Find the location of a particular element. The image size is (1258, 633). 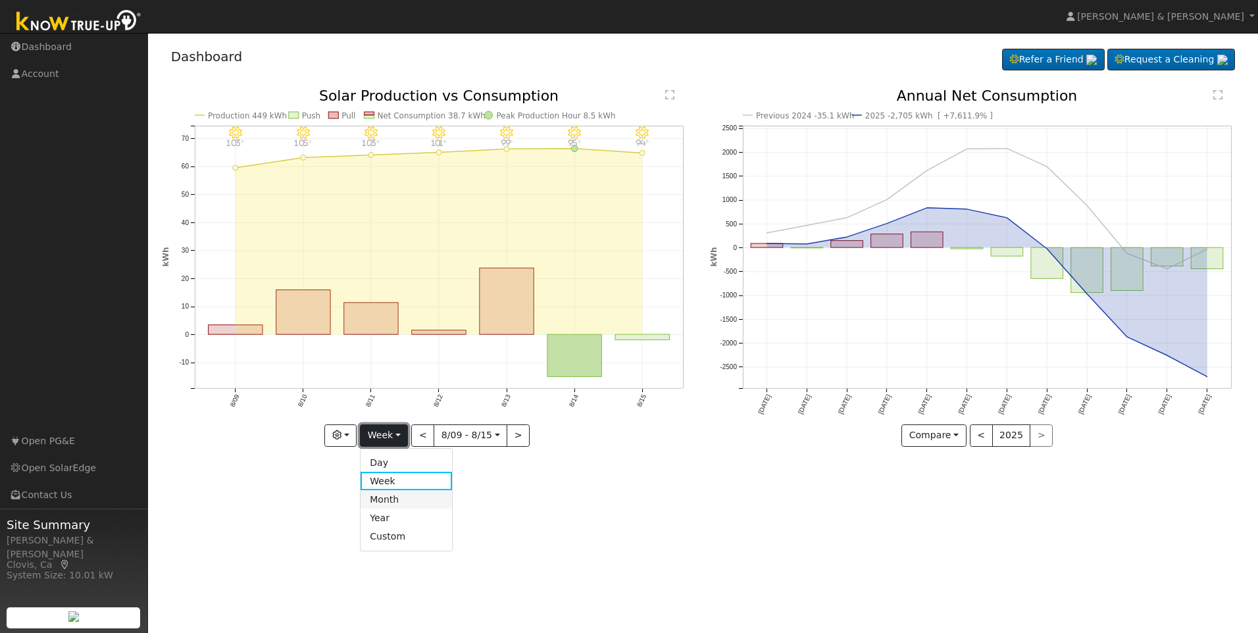

text: -1000 is located at coordinates (728, 295).